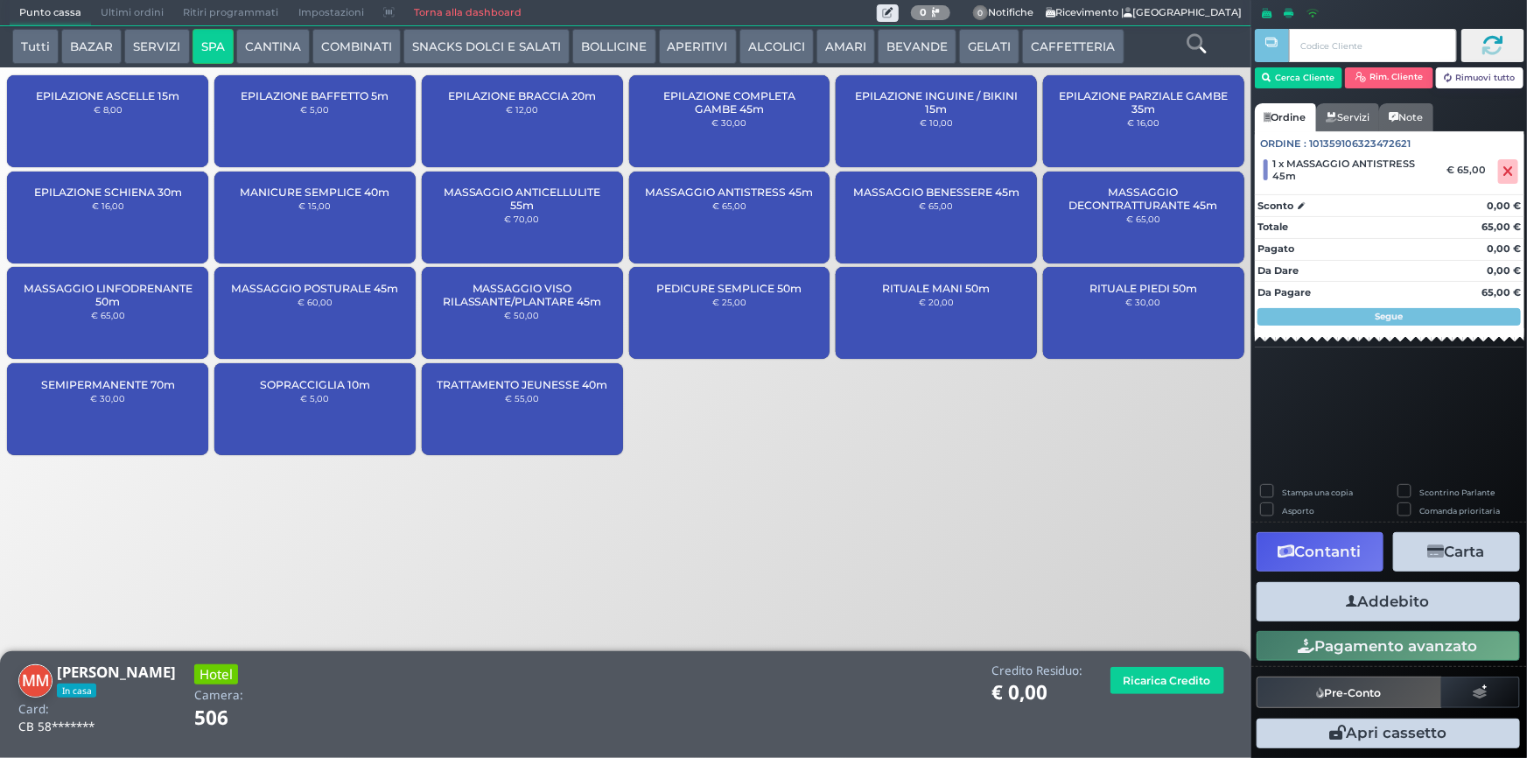 The height and width of the screenshot is (758, 1527). Describe the element at coordinates (1372, 46) in the screenshot. I see `input: Codice Cliente` at that location.